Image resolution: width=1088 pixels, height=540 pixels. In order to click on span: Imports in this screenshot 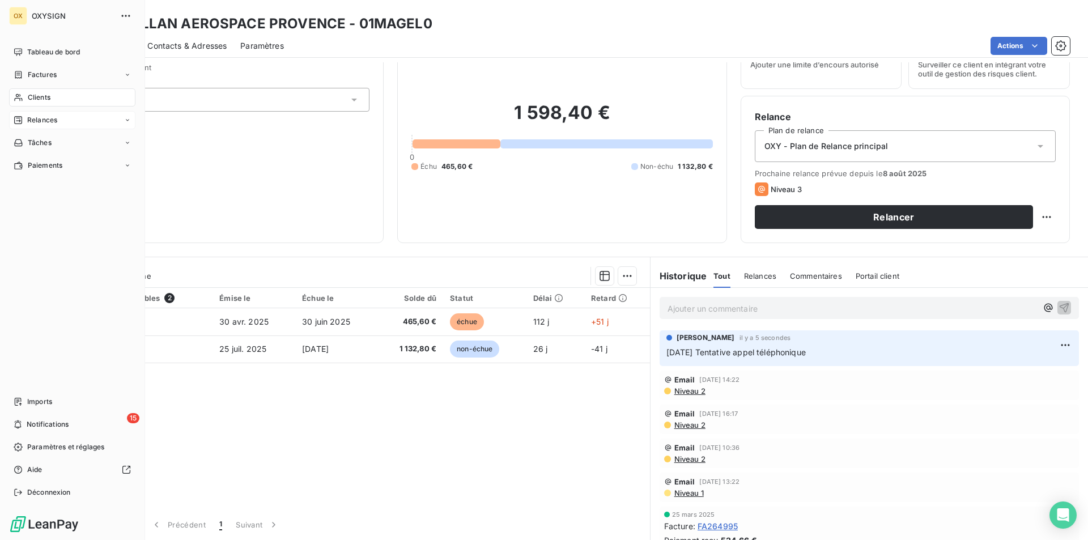, I will do `click(40, 402)`.